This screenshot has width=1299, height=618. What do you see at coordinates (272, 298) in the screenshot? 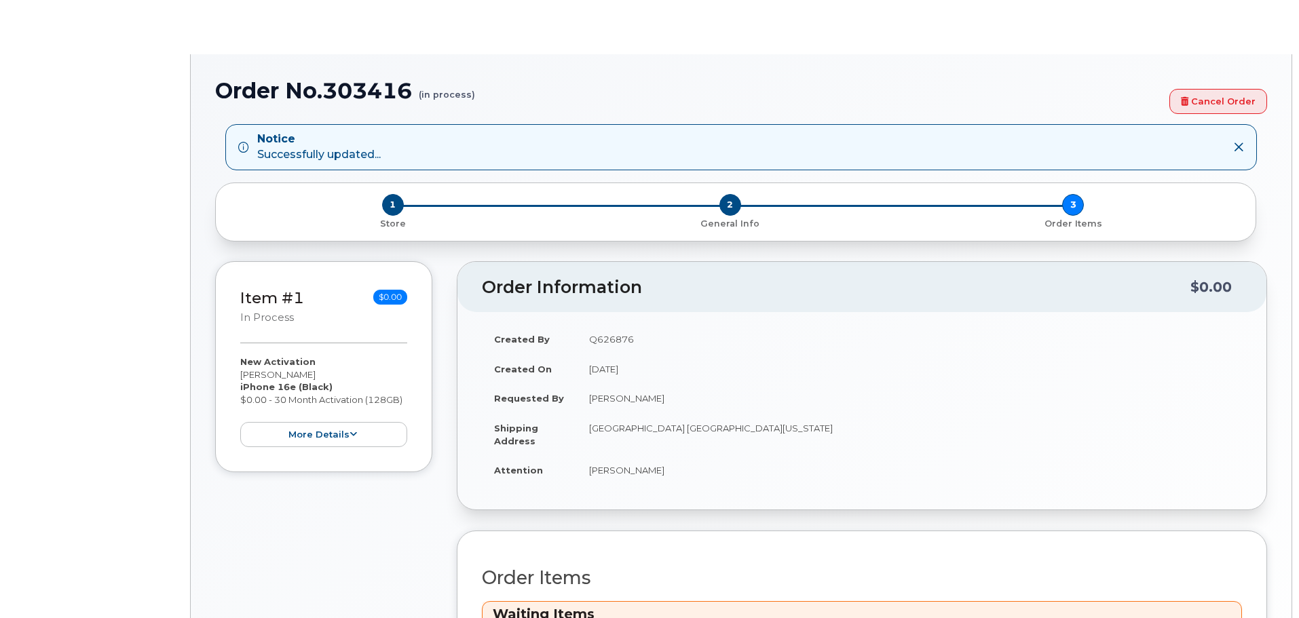
I see `a: Item #1` at bounding box center [272, 298].